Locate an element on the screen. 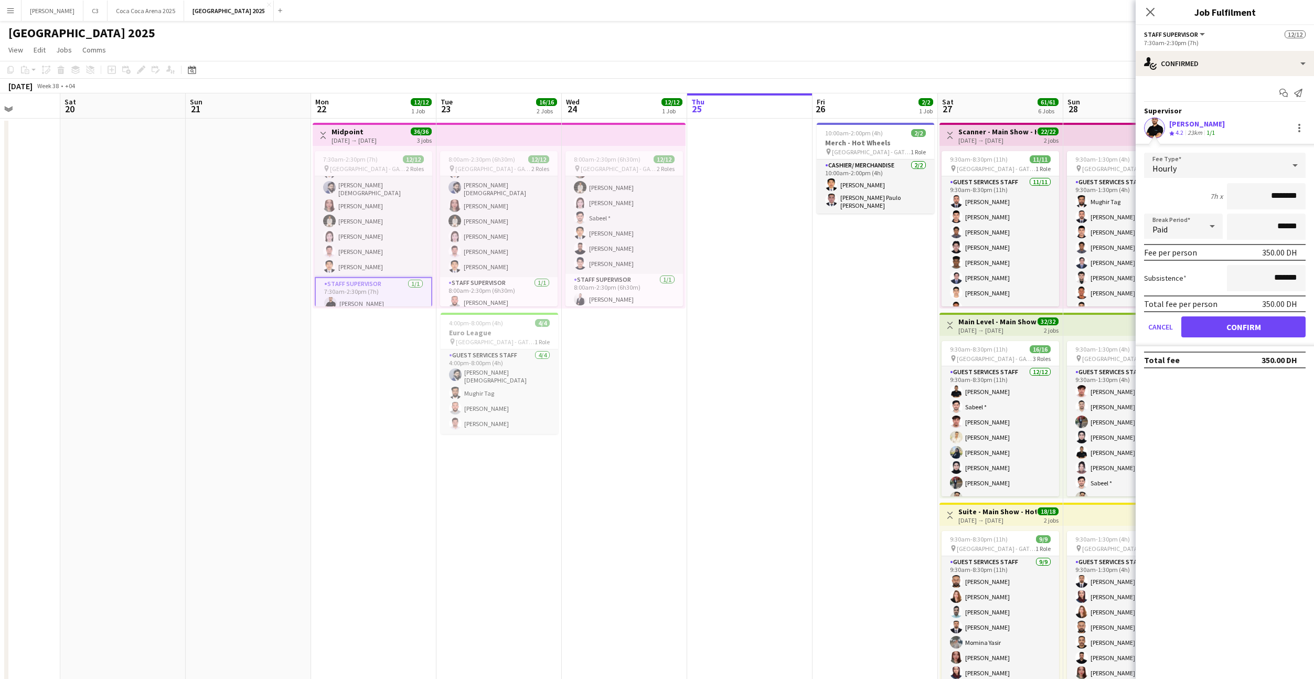  span: View is located at coordinates (16, 50).